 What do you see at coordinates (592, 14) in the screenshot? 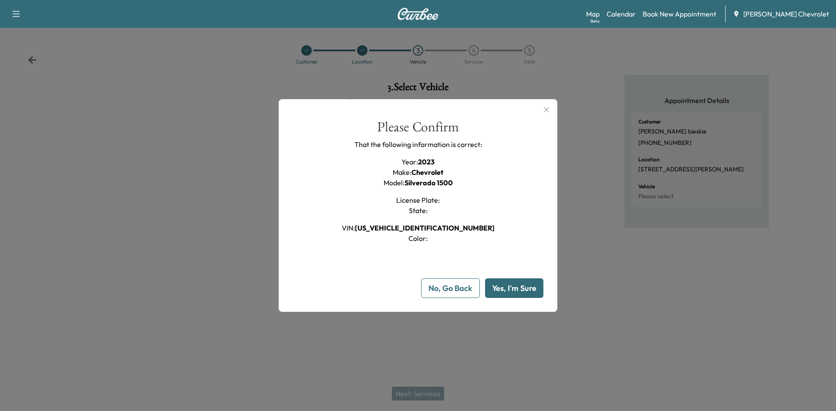
I see `a: MapBeta` at bounding box center [592, 14].